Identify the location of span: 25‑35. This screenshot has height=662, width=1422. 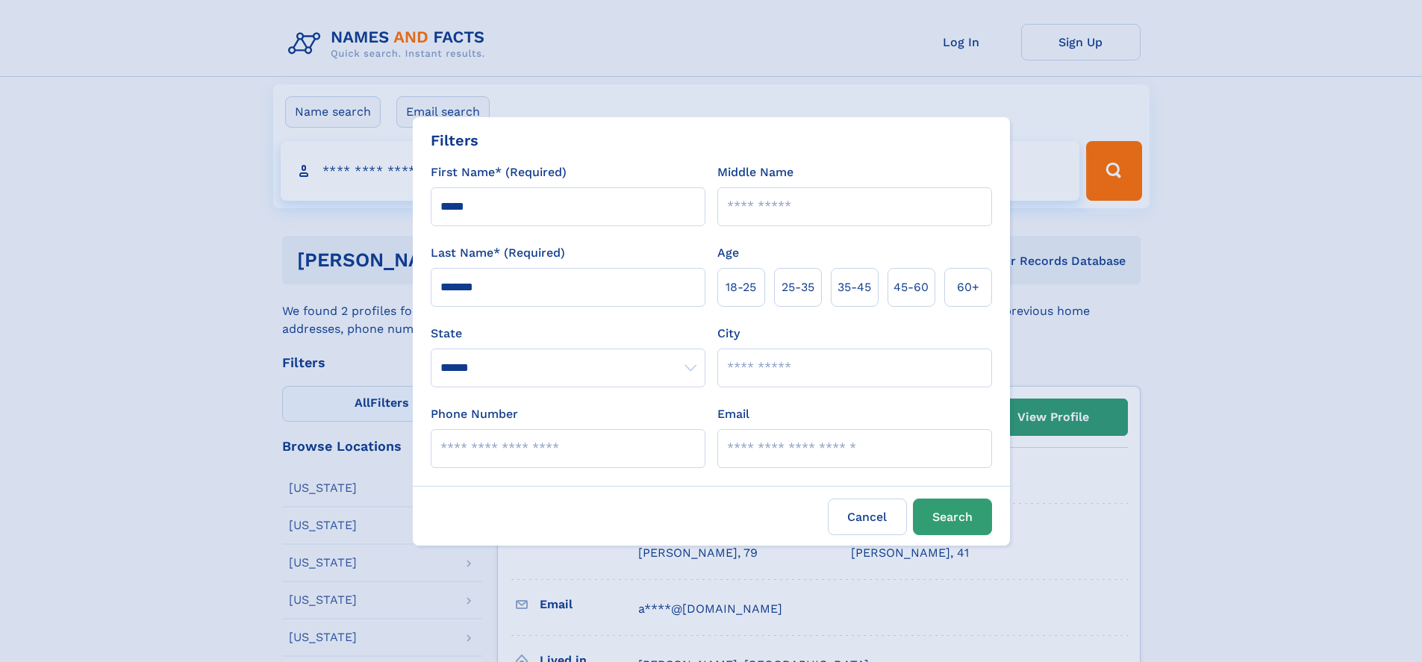
(798, 287).